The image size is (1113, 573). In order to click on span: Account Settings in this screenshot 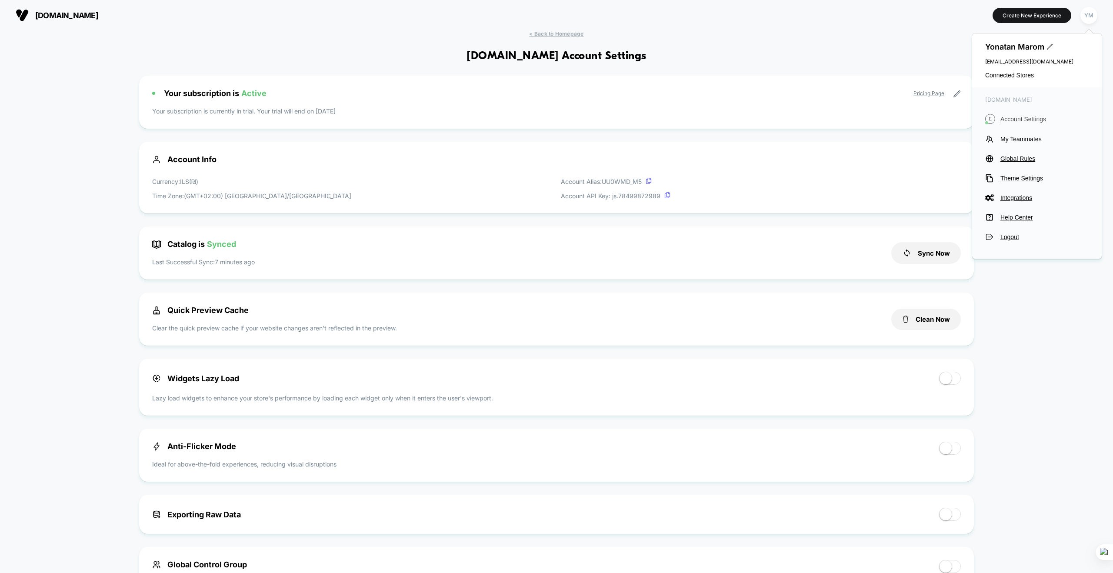, I will do `click(1044, 119)`.